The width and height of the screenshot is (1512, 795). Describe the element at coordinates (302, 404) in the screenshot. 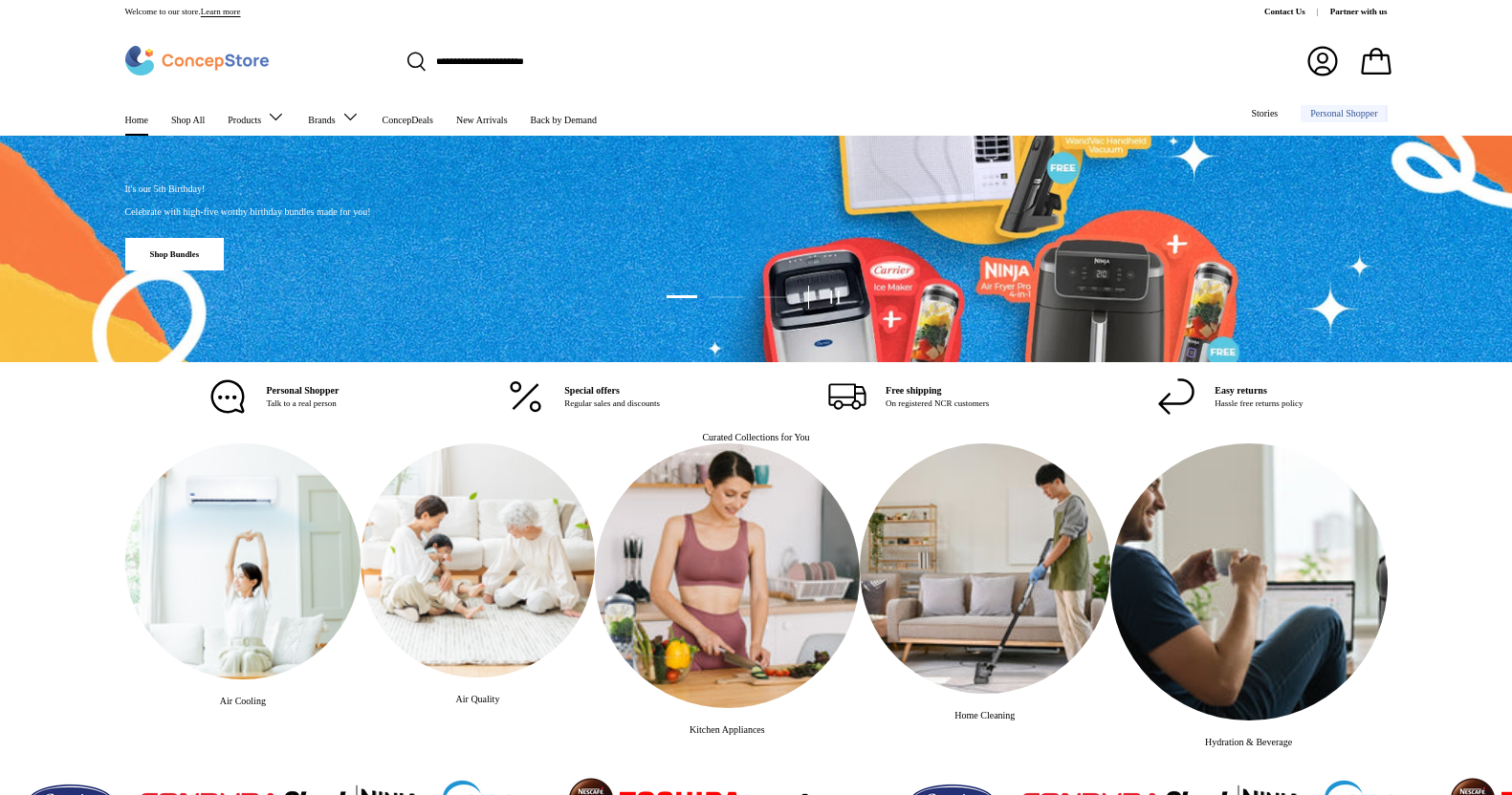

I see `p: Talk to a real person` at that location.